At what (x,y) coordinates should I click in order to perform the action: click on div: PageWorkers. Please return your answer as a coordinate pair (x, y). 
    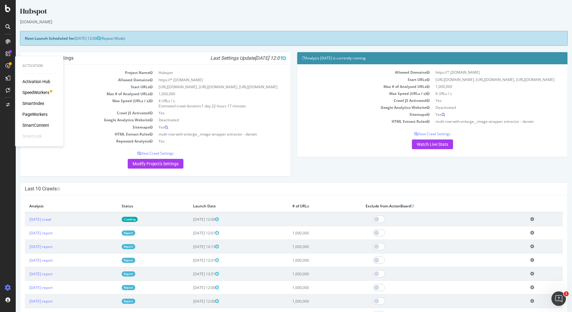
    Looking at the image, I should click on (35, 114).